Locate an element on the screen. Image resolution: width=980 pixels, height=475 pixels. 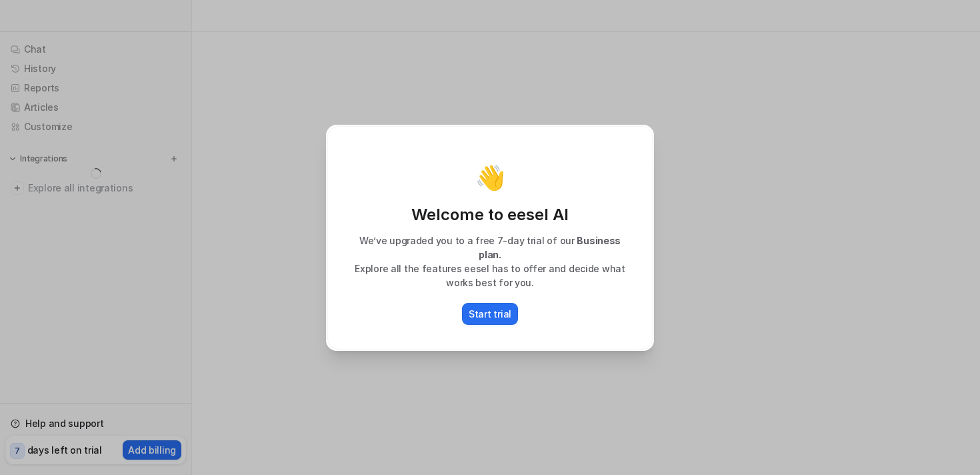
p: Welcome to eesel AI is located at coordinates (490, 215).